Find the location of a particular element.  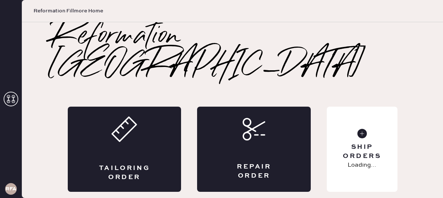

h3: RFA is located at coordinates (11, 189).